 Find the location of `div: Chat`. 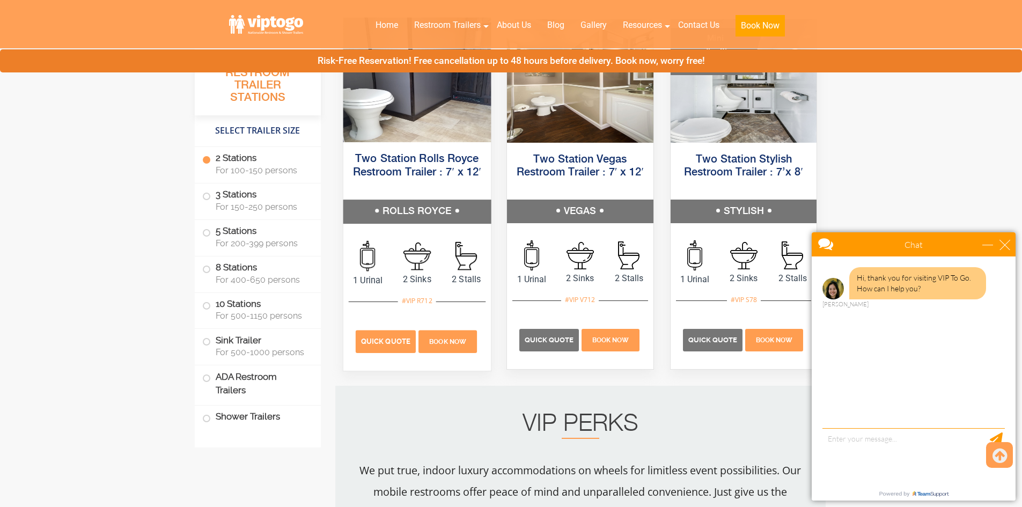

div: Chat is located at coordinates (108, 18).